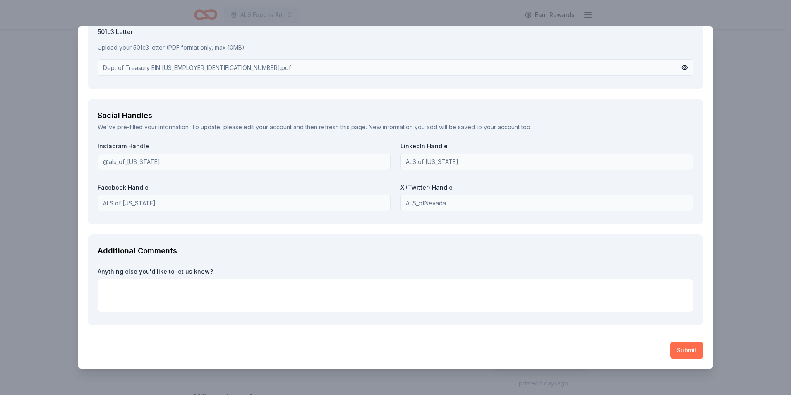 The width and height of the screenshot is (791, 395). I want to click on div: Additional Comments, so click(396, 251).